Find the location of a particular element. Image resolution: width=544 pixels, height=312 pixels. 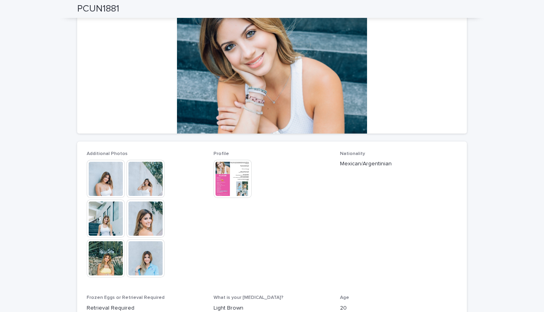

span: Profile is located at coordinates (221, 154).